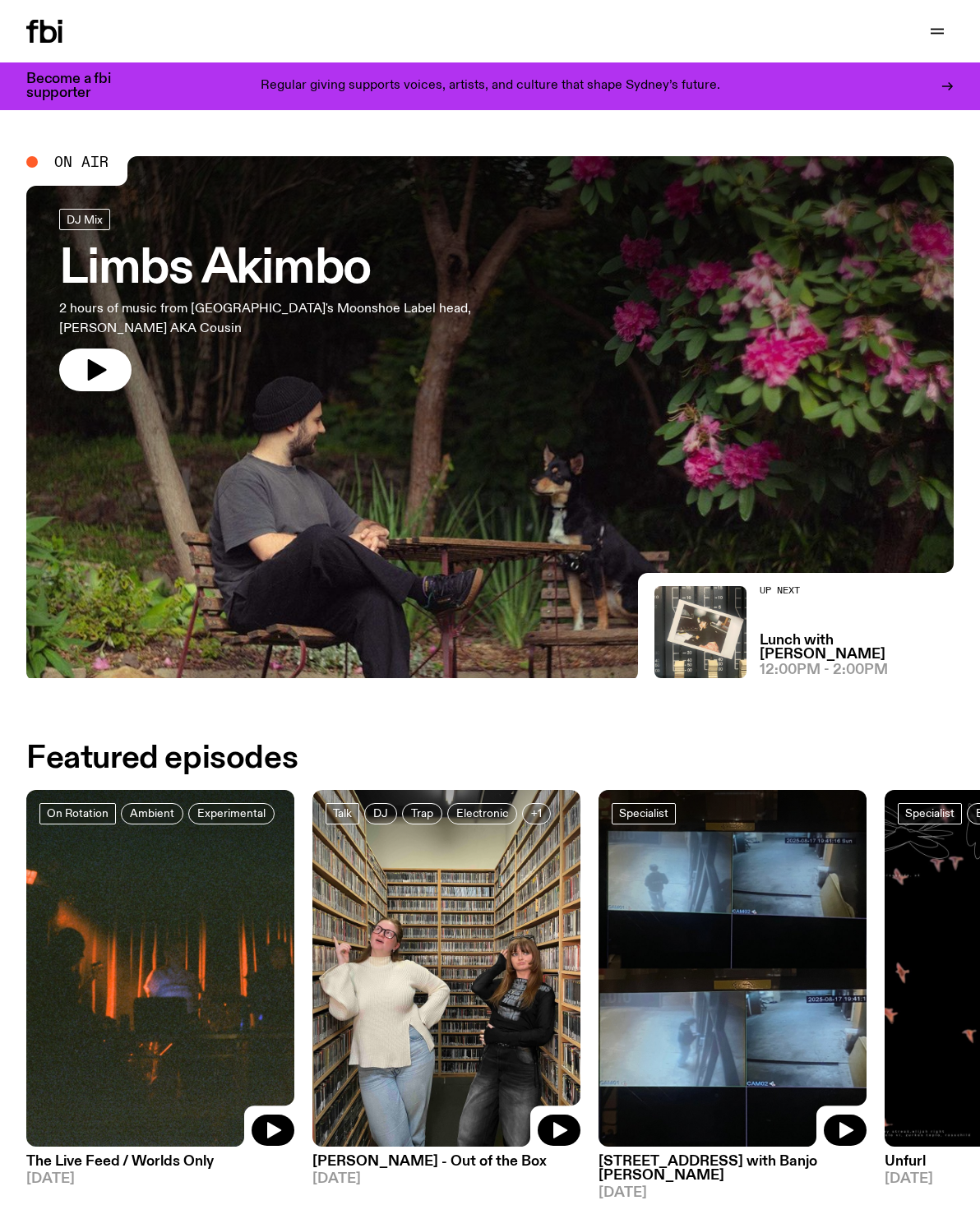 This screenshot has height=1205, width=980. Describe the element at coordinates (536, 813) in the screenshot. I see `span: +1` at that location.